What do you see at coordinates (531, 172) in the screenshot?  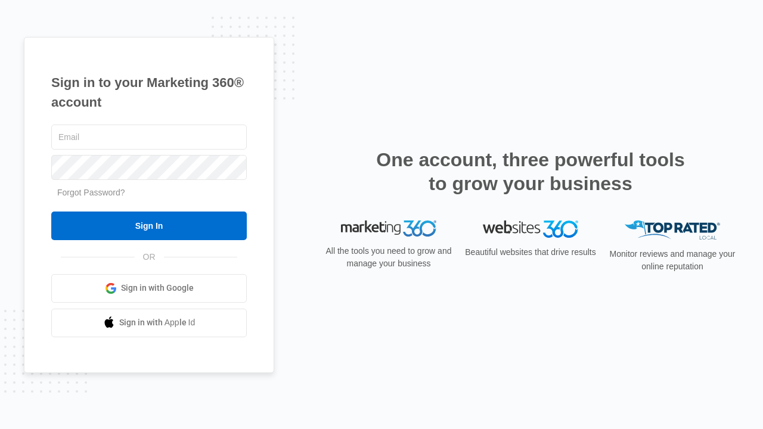 I see `h2: One account, three powerful tools to grow your business` at bounding box center [531, 172].